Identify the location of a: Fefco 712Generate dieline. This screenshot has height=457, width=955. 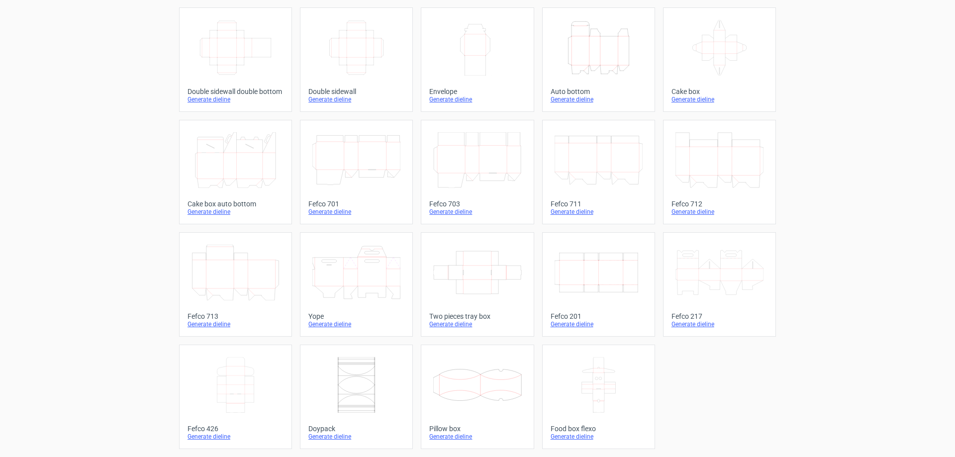
(719, 172).